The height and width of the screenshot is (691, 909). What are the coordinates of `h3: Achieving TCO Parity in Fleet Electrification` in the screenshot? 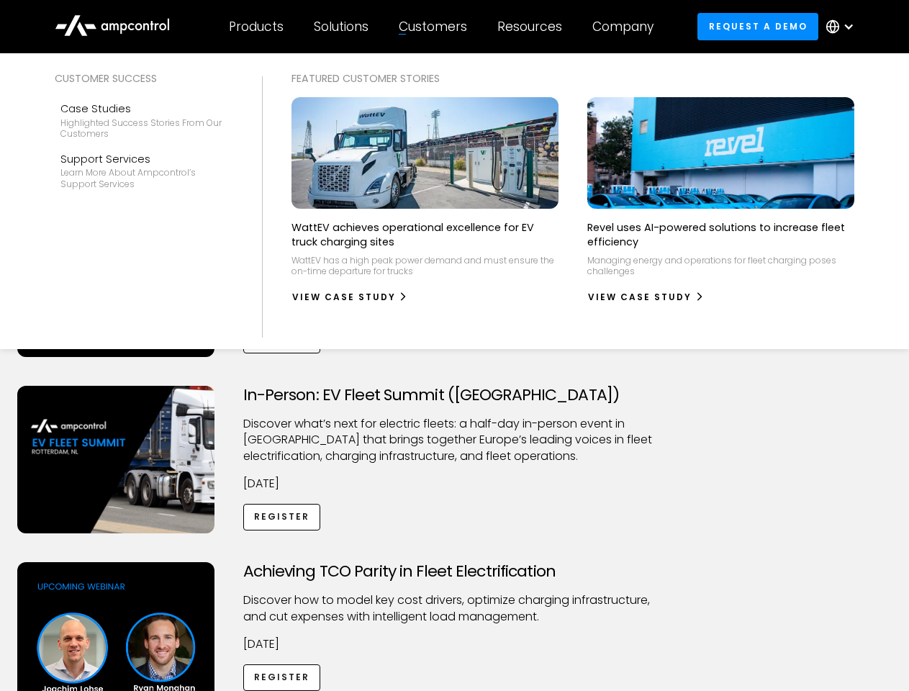 It's located at (455, 572).